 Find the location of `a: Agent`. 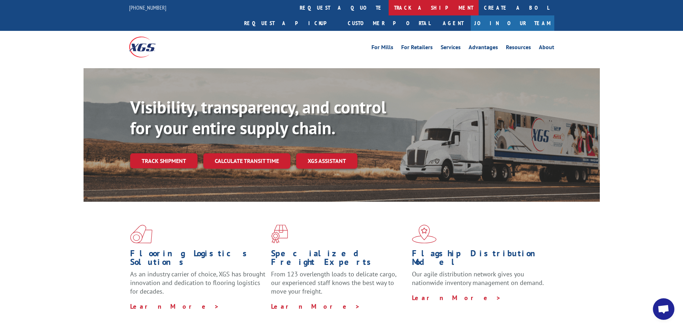

a: Agent is located at coordinates (453, 23).